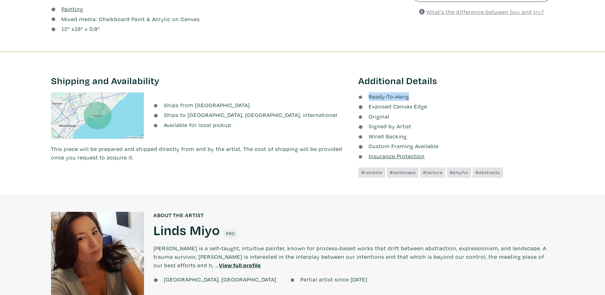  Describe the element at coordinates (488, 172) in the screenshot. I see `a: #abstracts` at that location.